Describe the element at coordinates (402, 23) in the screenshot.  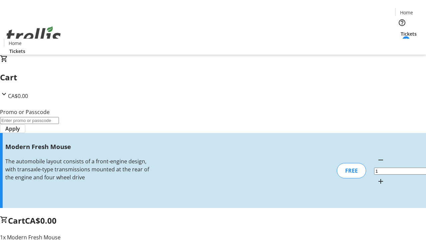
I see `button: Help` at that location.